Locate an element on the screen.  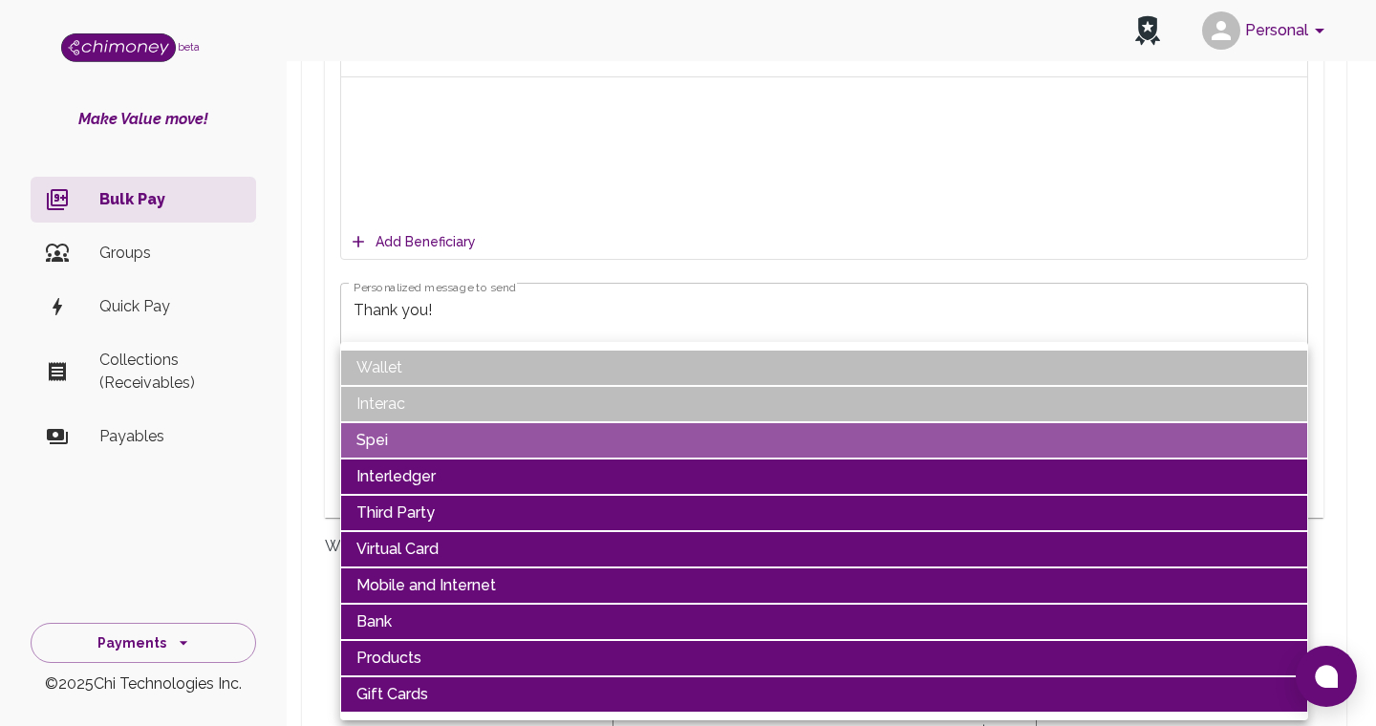
li: Gift Cards is located at coordinates (824, 695).